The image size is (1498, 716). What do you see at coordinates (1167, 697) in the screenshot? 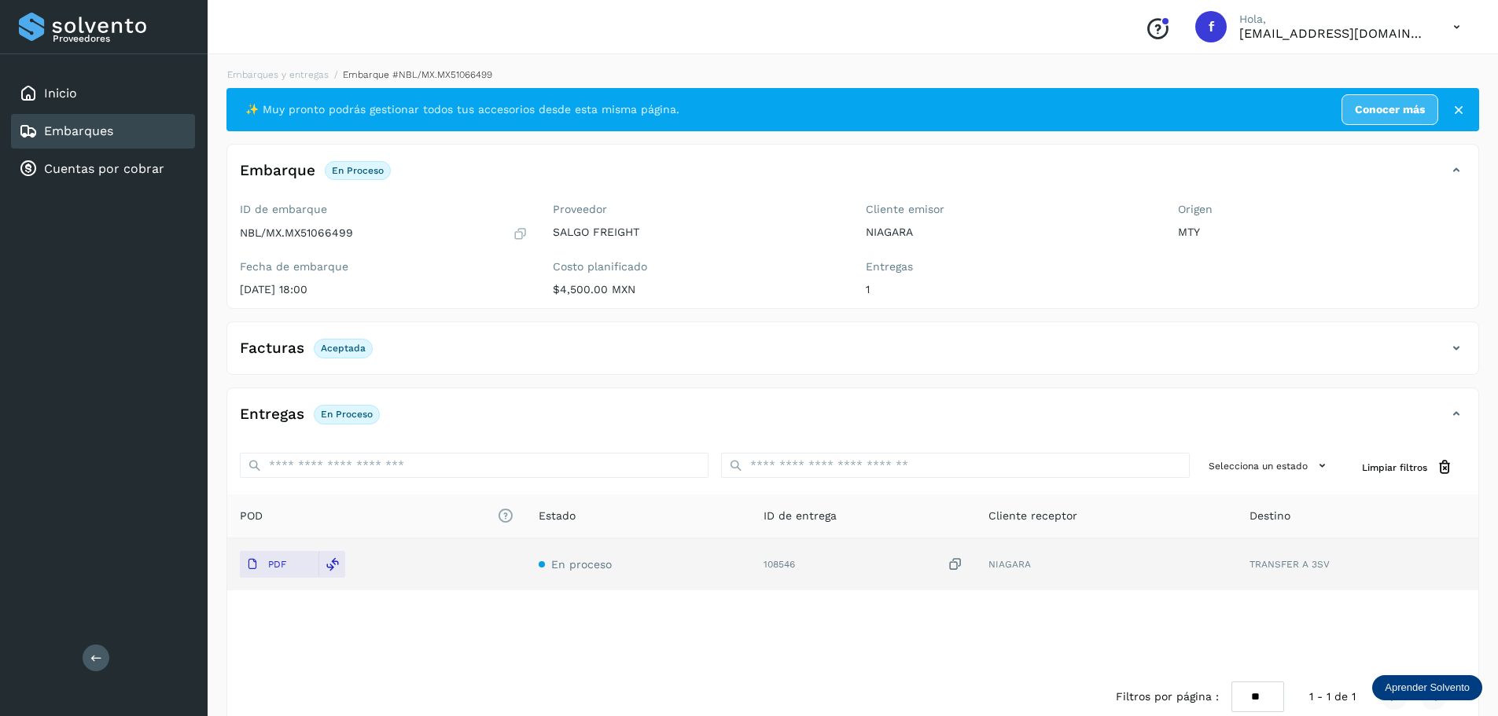
I see `span: Filtros por página :` at bounding box center [1167, 697].